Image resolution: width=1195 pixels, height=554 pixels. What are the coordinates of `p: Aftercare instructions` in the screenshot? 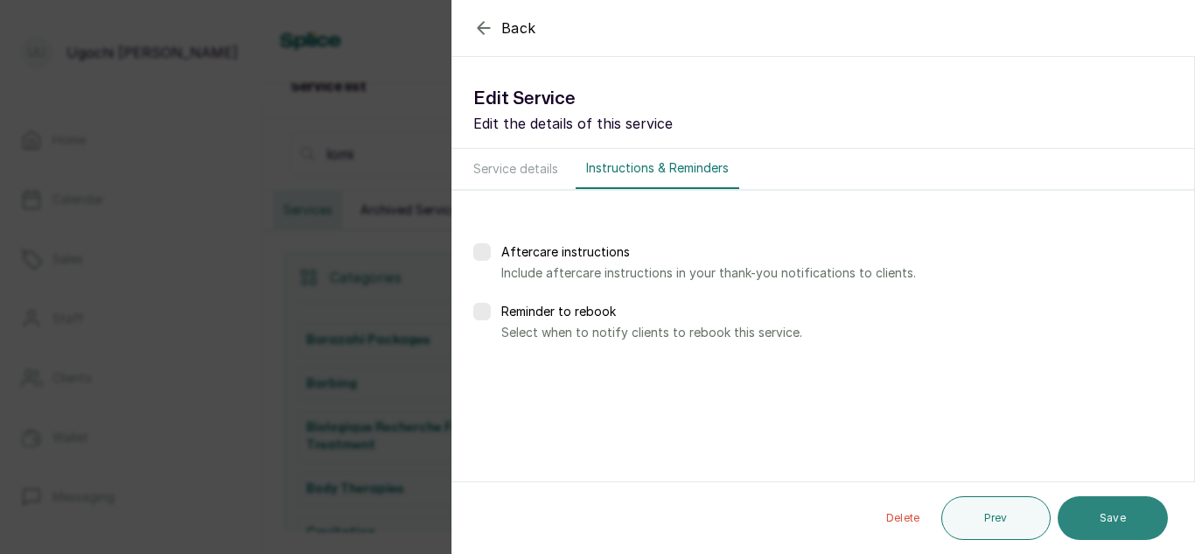 It's located at (837, 252).